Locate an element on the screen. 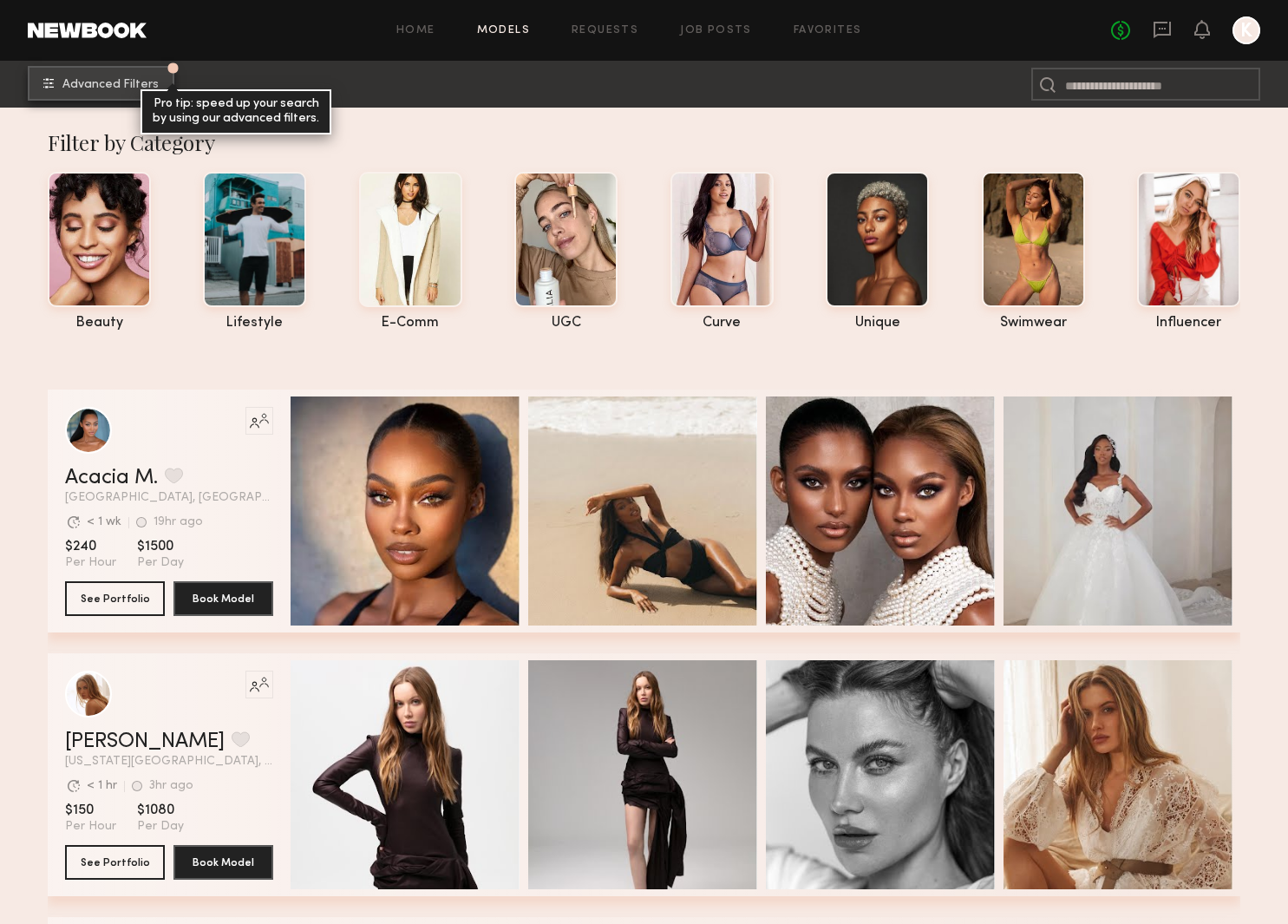 The width and height of the screenshot is (1288, 924). span: $1500 is located at coordinates (161, 546).